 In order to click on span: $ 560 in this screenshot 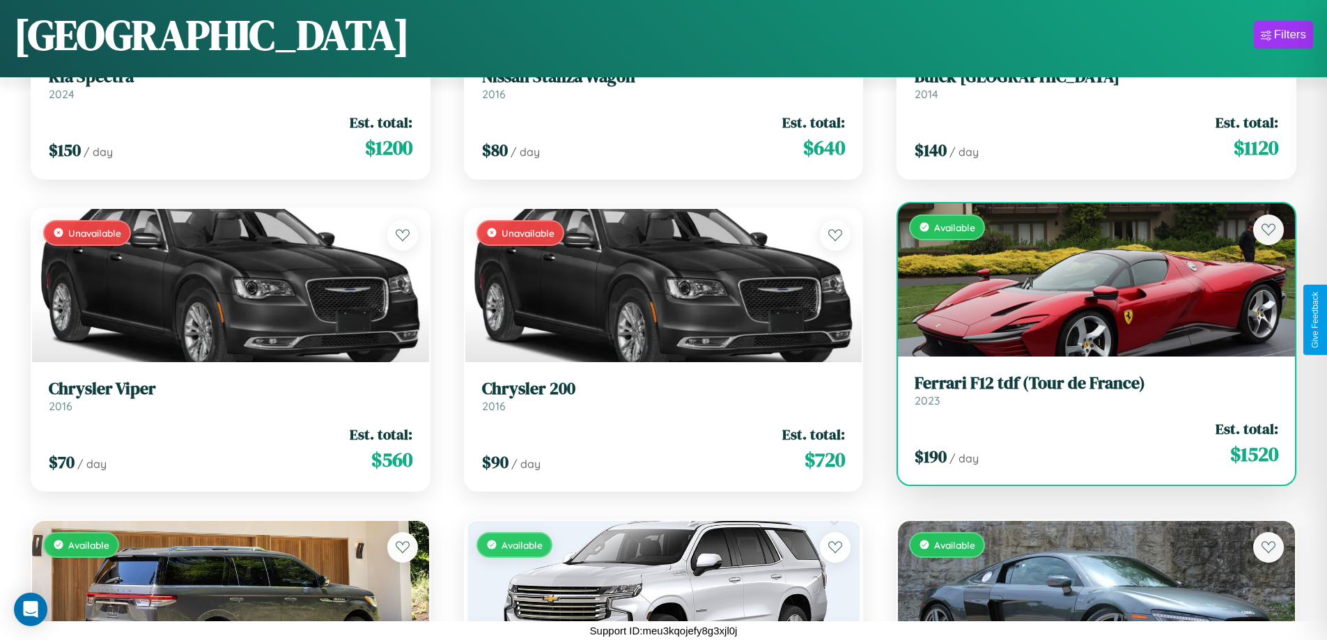, I will do `click(392, 460)`.